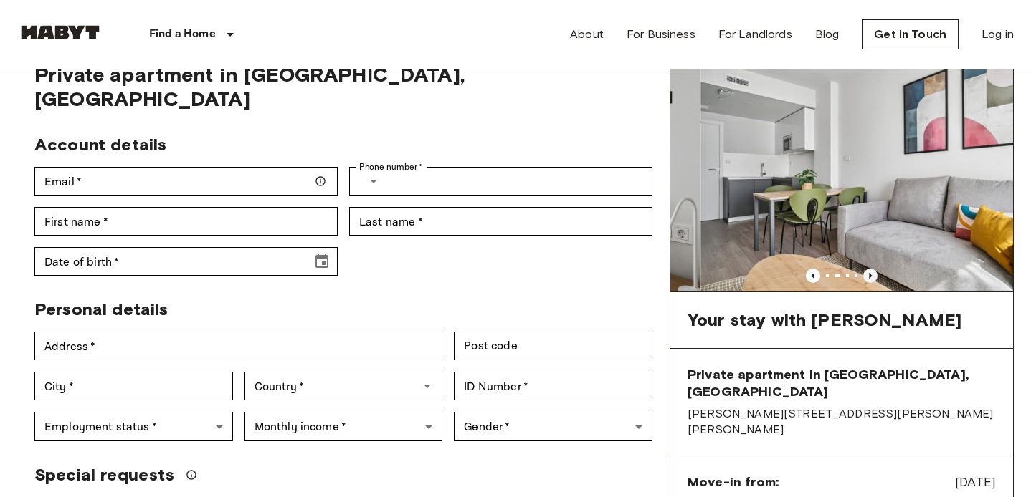 The width and height of the screenshot is (1031, 497). Describe the element at coordinates (101, 309) in the screenshot. I see `span: Personal details` at that location.